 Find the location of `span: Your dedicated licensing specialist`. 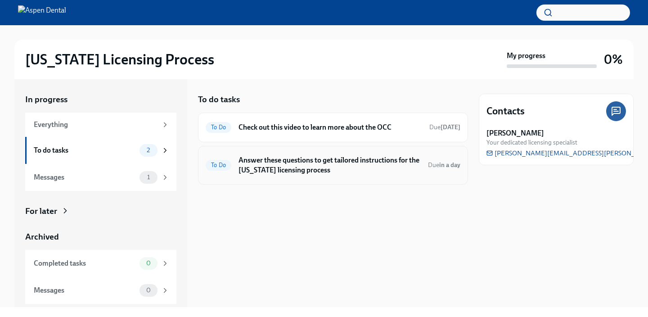

span: Your dedicated licensing specialist is located at coordinates (532, 142).